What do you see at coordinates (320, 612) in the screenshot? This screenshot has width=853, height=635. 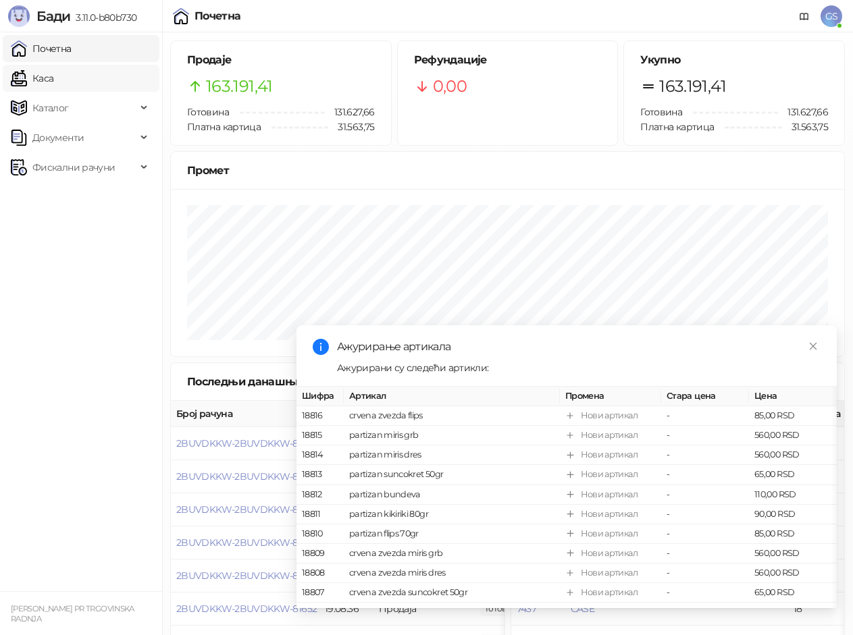 I see `td: 18806` at bounding box center [320, 612].